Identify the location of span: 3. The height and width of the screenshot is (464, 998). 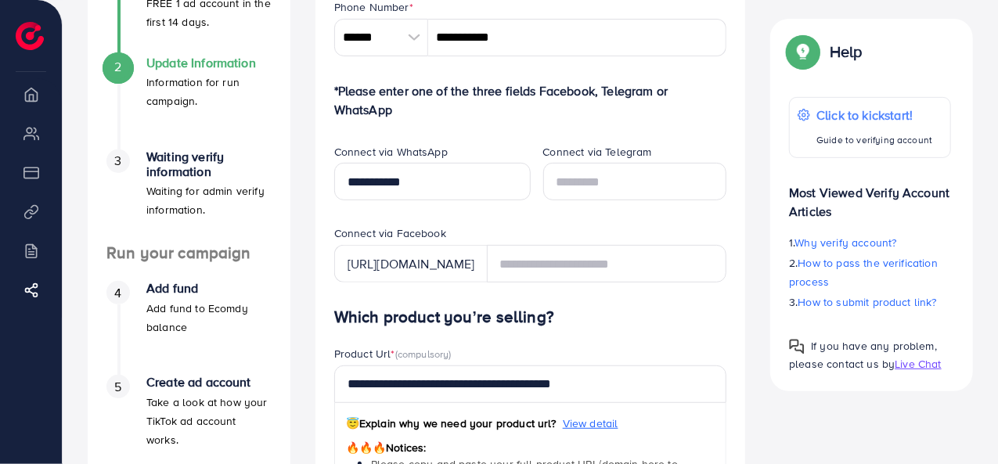
(117, 161).